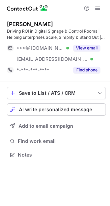 The width and height of the screenshot is (110, 206). I want to click on button: save-profile-one-click, so click(56, 93).